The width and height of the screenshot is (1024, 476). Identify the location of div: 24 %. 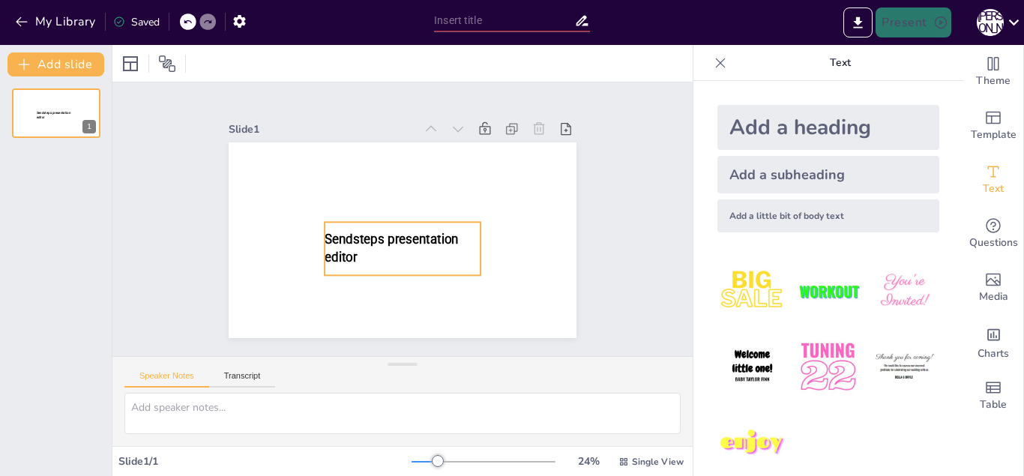
(588, 461).